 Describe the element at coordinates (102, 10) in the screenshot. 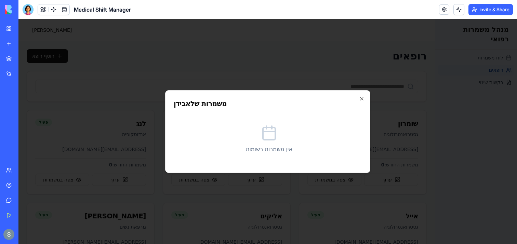

I see `span: Medical Shift Manager` at that location.